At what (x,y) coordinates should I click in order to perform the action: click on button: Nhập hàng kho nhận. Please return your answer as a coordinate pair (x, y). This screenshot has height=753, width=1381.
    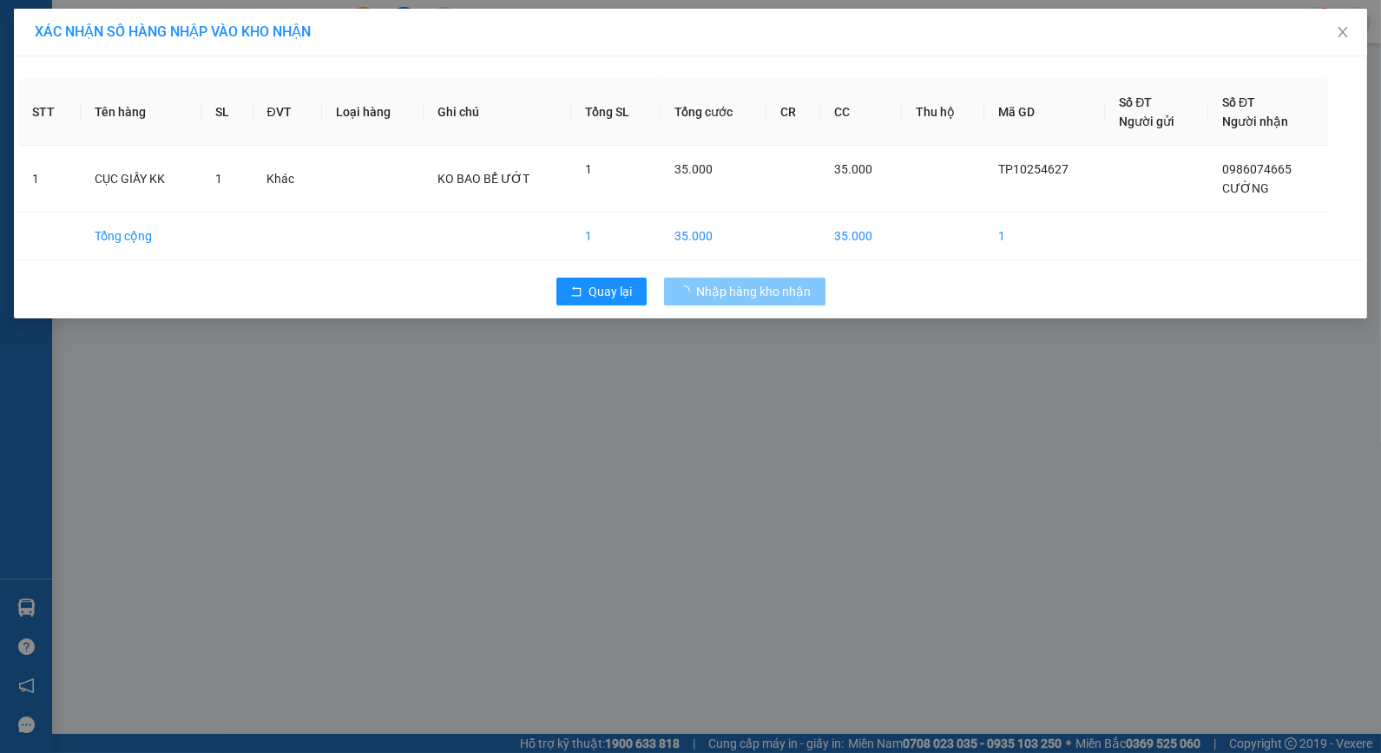
    Looking at the image, I should click on (745, 292).